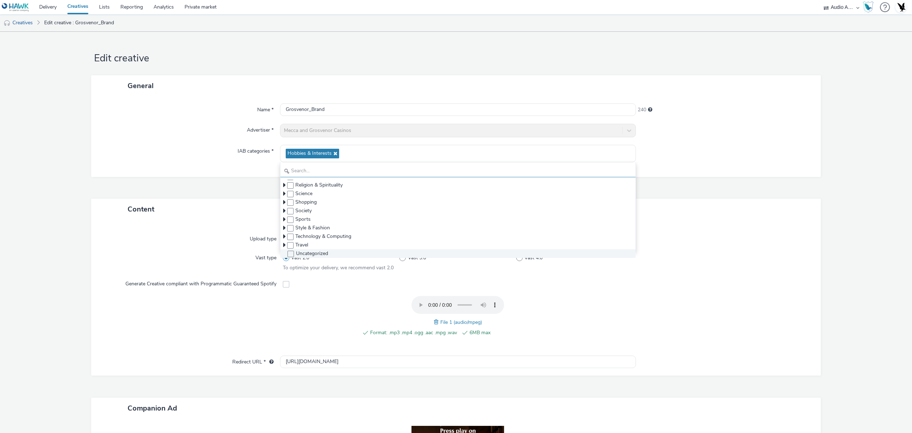  What do you see at coordinates (260, 129) in the screenshot?
I see `label: Advertiser *` at bounding box center [260, 129].